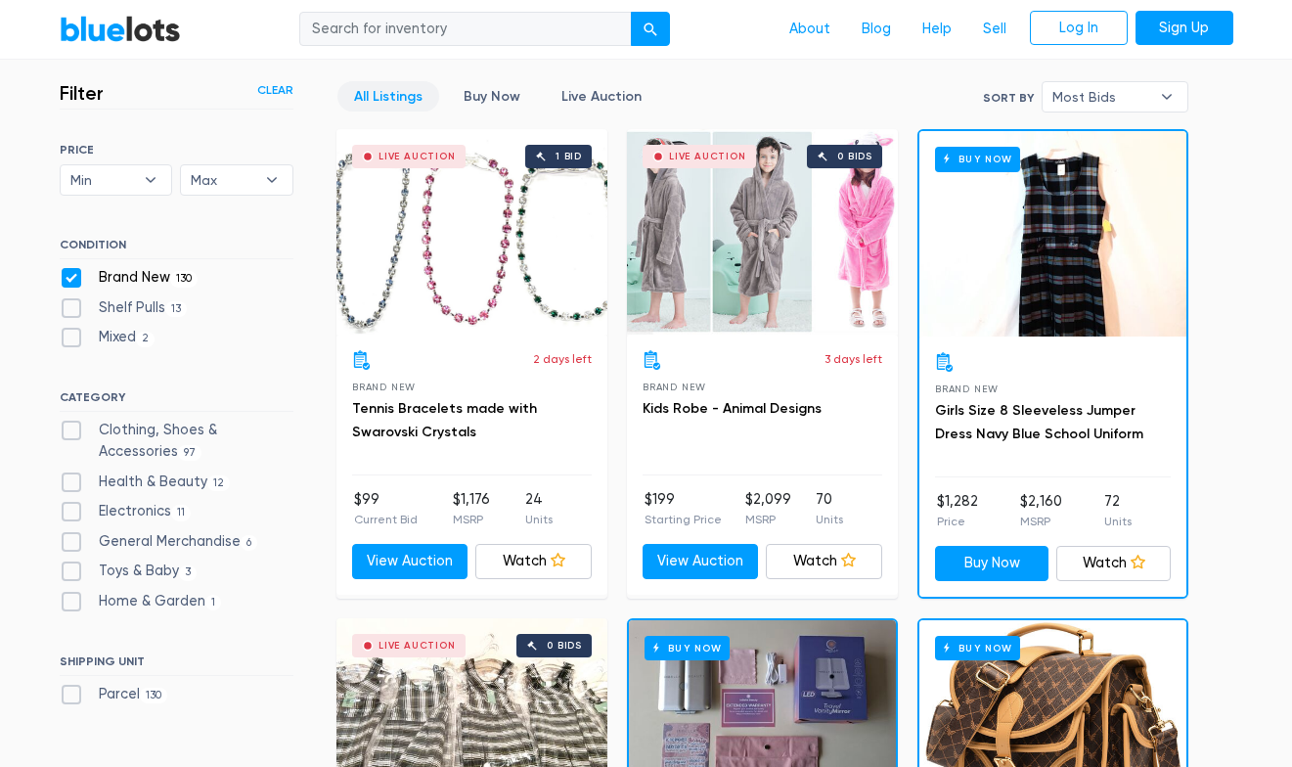  Describe the element at coordinates (1118, 511) in the screenshot. I see `li: 72` at that location.